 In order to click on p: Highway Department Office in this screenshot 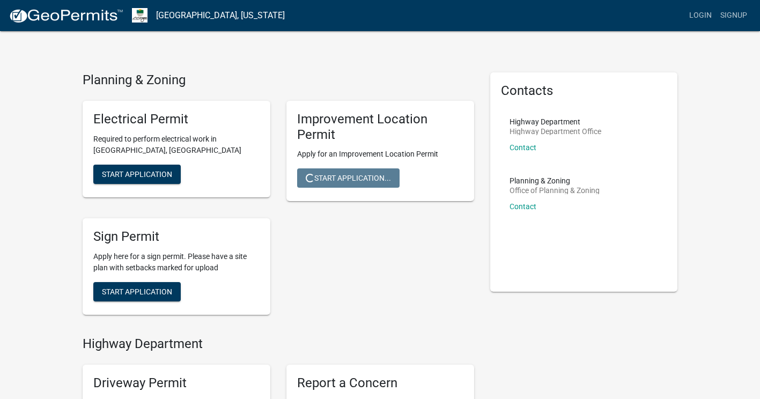, I will do `click(555, 131)`.